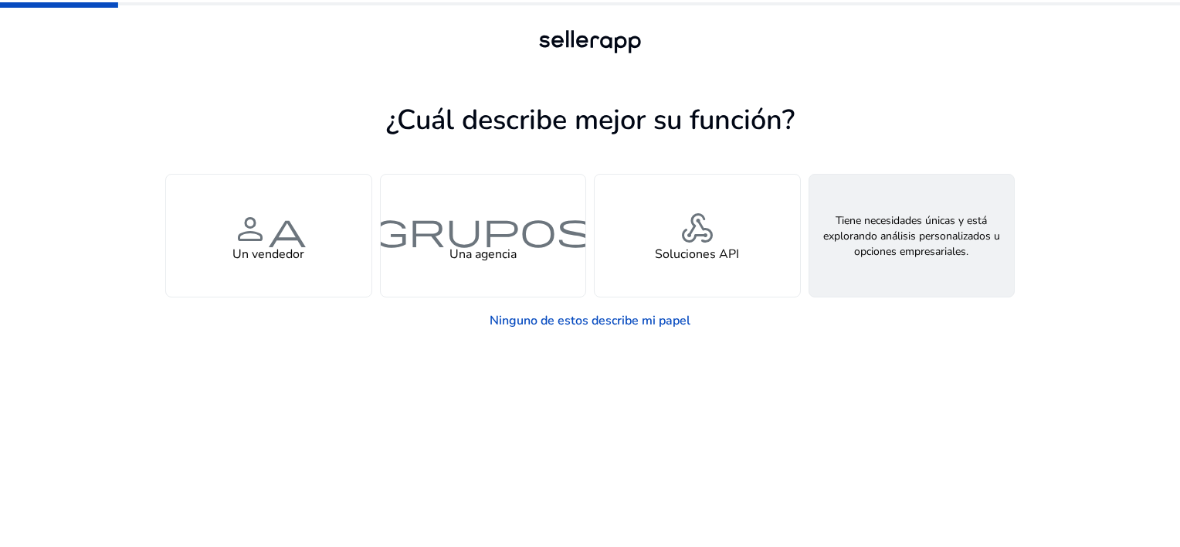 This screenshot has width=1180, height=547. I want to click on button: Tiene necesidades únicas y está explorando análisis personalizados u opciones empresariales., so click(912, 236).